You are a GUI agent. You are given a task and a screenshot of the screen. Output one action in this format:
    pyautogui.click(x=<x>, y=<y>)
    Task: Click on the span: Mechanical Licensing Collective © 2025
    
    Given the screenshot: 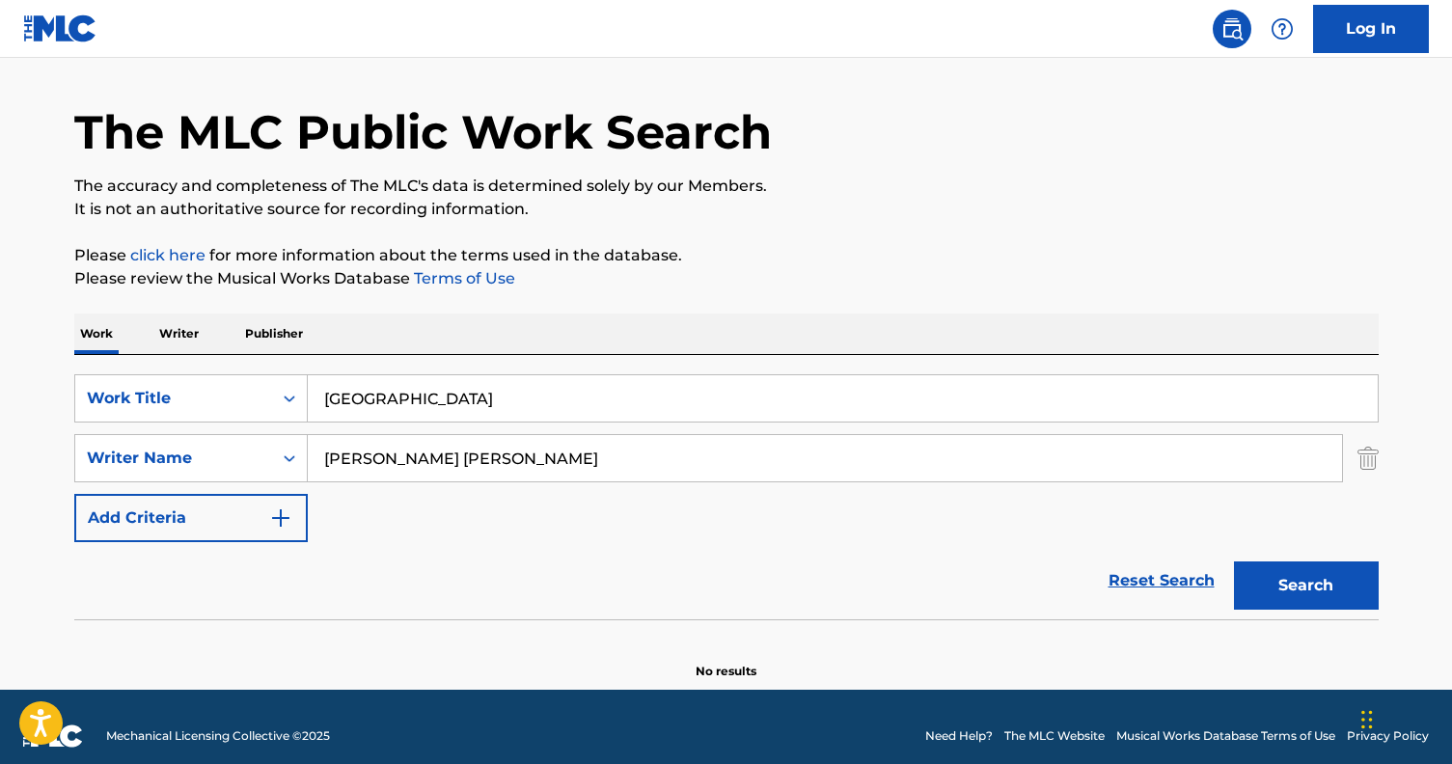 What is the action you would take?
    pyautogui.click(x=218, y=736)
    